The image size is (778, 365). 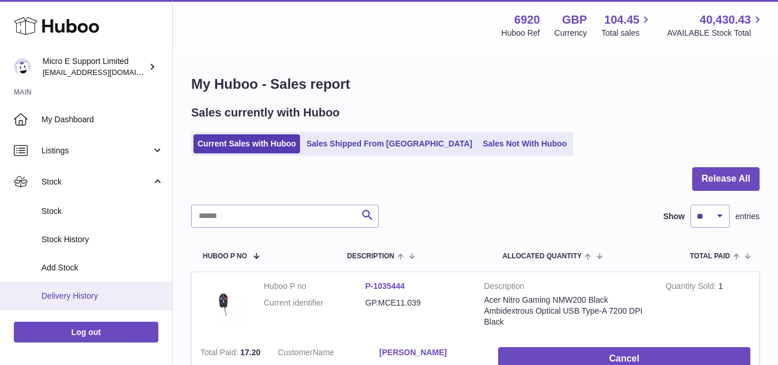 I want to click on span: 104.45, so click(x=622, y=20).